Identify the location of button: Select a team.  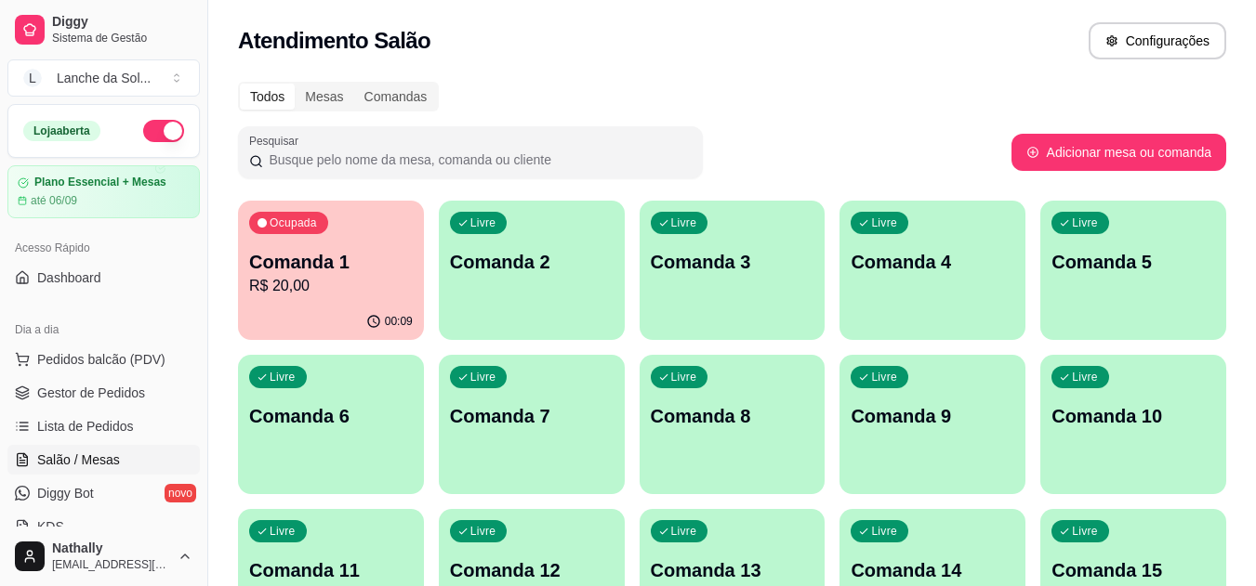
(103, 78).